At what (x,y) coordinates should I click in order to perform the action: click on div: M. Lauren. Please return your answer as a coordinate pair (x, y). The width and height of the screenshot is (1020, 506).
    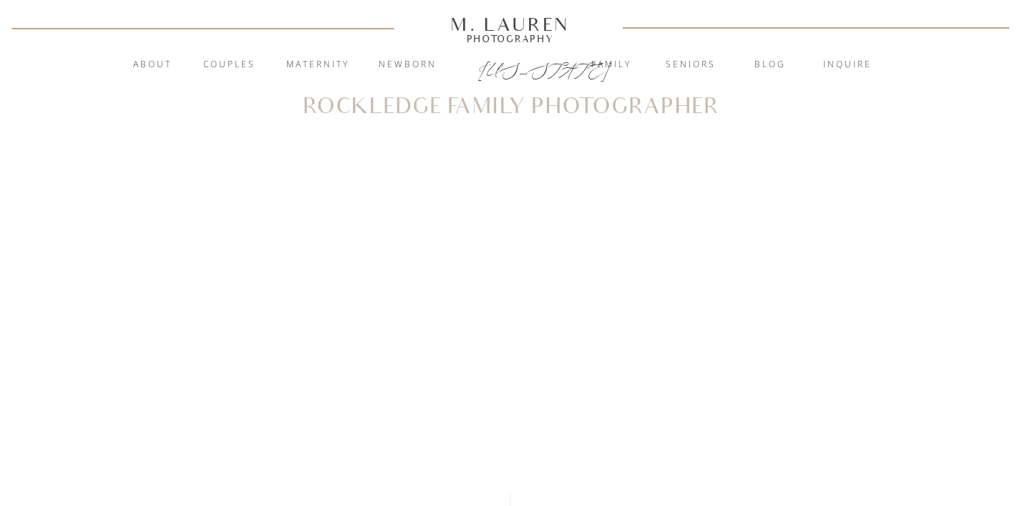
    Looking at the image, I should click on (511, 24).